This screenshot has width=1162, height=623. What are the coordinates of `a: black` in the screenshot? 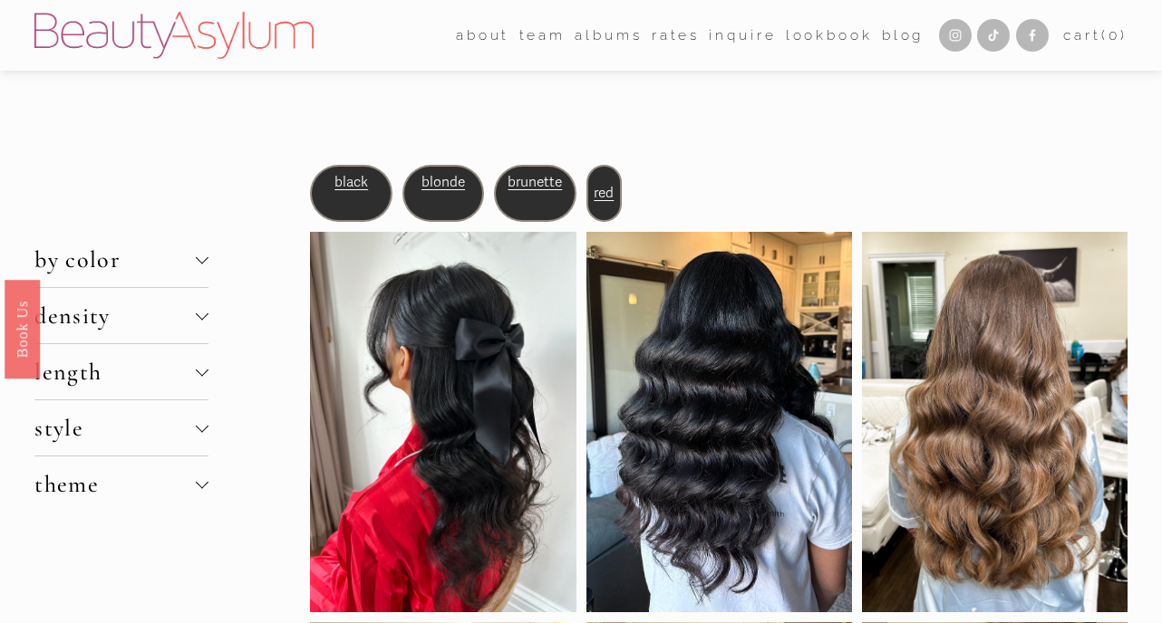 It's located at (351, 182).